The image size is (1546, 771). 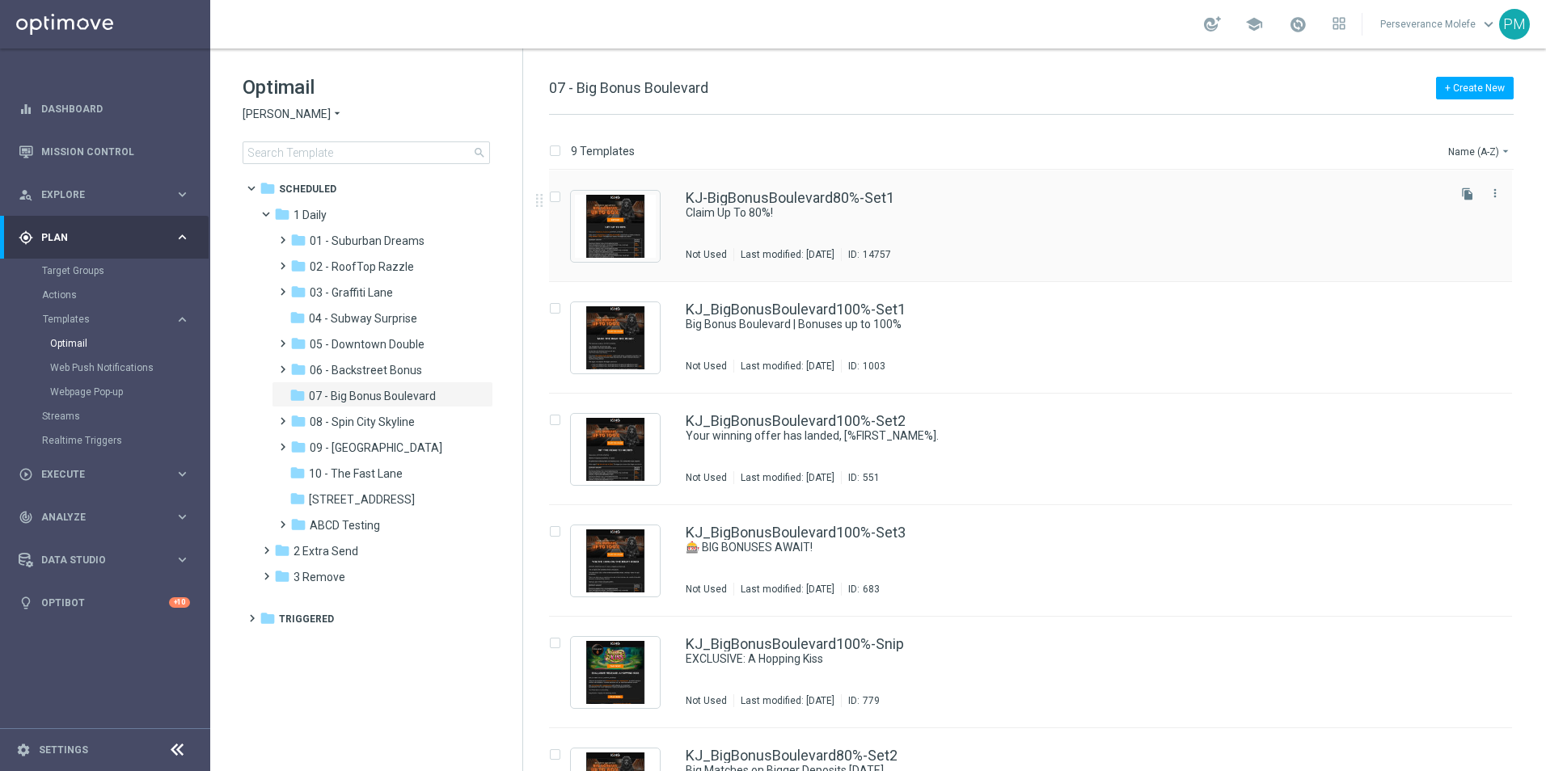 I want to click on span: Analyze, so click(x=108, y=517).